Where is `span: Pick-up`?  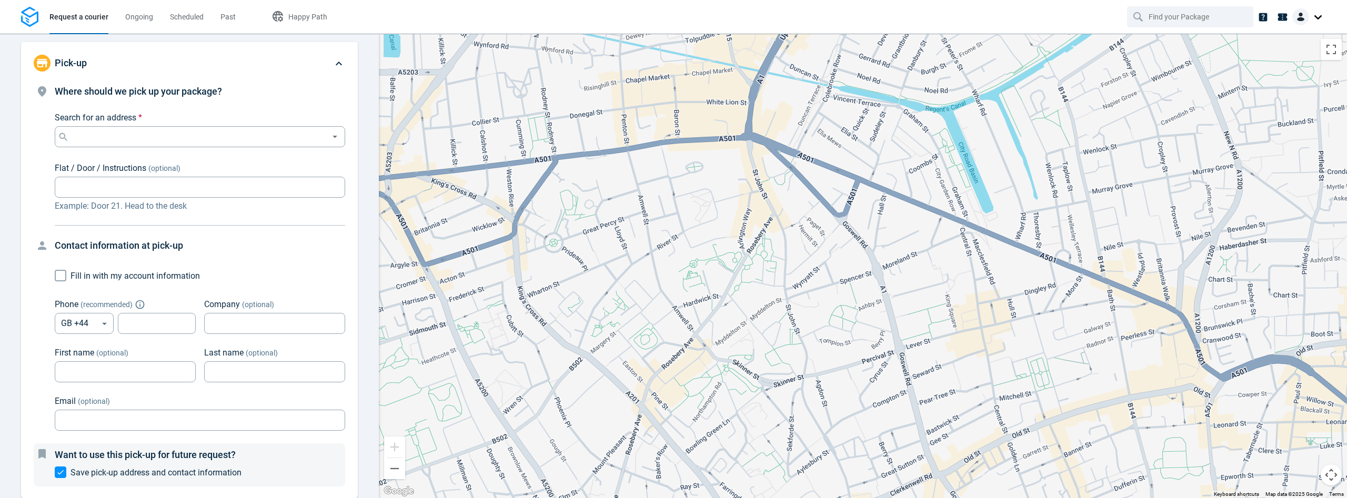
span: Pick-up is located at coordinates (71, 63).